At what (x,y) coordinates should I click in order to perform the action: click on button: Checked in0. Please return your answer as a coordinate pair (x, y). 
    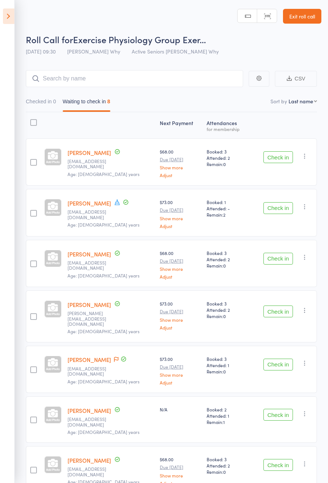
    Looking at the image, I should click on (41, 103).